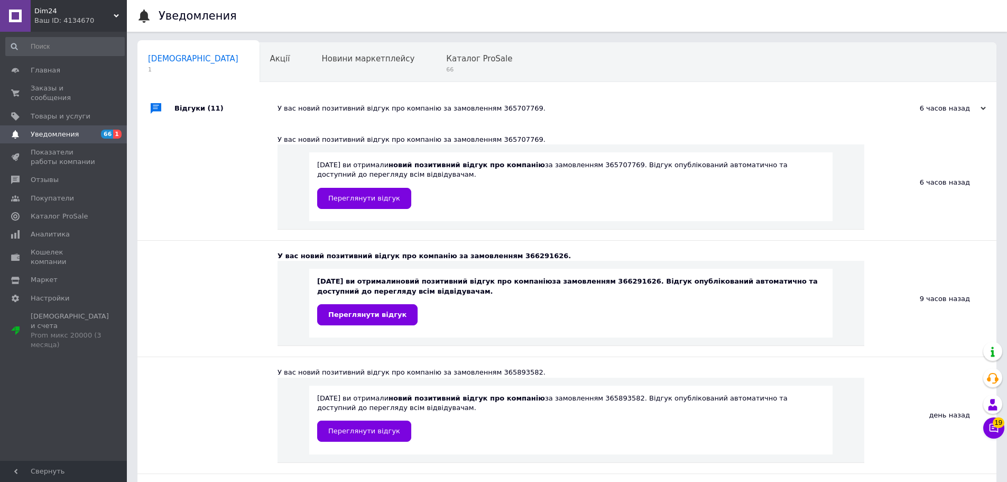 The width and height of the screenshot is (1007, 482). What do you see at coordinates (52, 198) in the screenshot?
I see `span: Покупатели` at bounding box center [52, 198].